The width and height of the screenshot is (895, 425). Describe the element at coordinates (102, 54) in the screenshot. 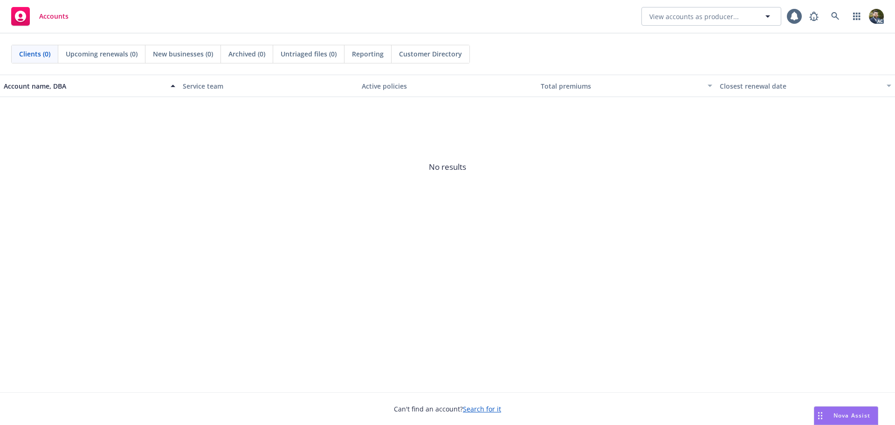

I see `span: Upcoming renewals (0)` at that location.